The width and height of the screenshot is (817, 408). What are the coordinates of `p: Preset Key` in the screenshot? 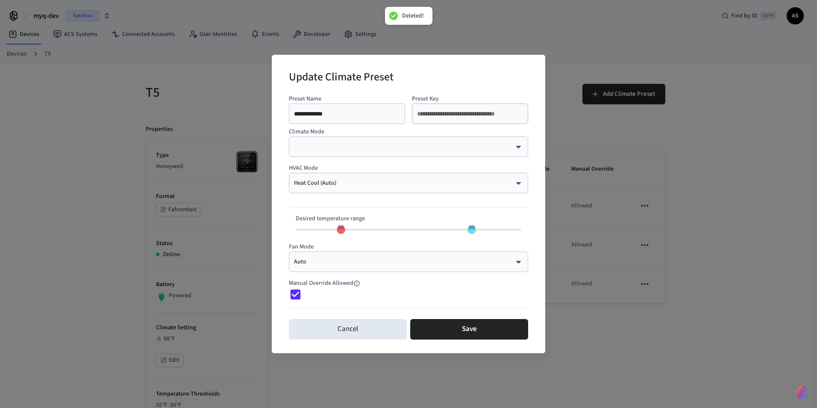 It's located at (470, 99).